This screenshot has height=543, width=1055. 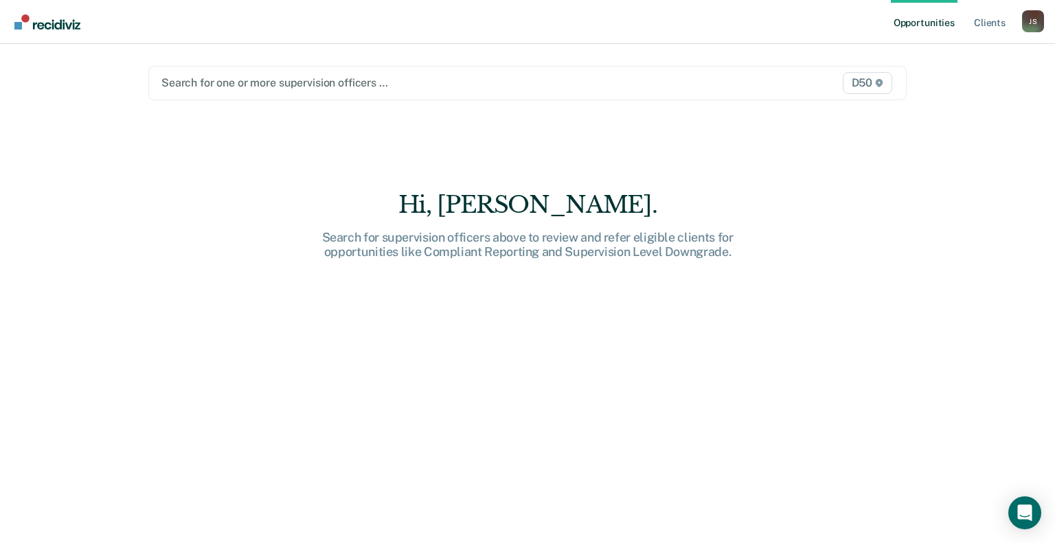 I want to click on div: Search for supervision officers above to review and refer eligible clients for opportunities like..., so click(x=527, y=244).